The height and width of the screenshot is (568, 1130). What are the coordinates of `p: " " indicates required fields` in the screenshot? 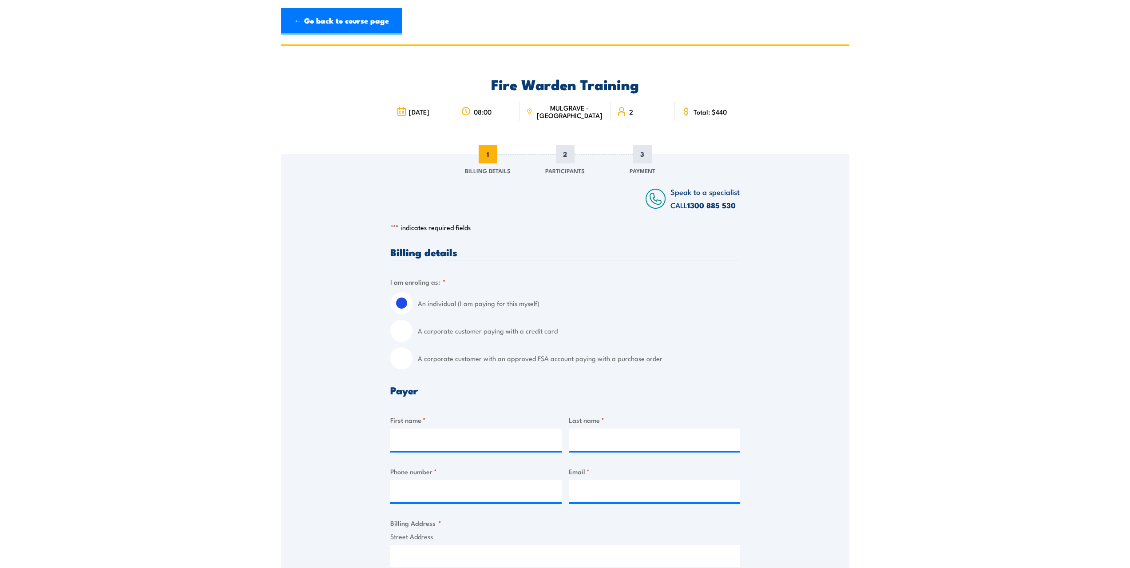 It's located at (565, 227).